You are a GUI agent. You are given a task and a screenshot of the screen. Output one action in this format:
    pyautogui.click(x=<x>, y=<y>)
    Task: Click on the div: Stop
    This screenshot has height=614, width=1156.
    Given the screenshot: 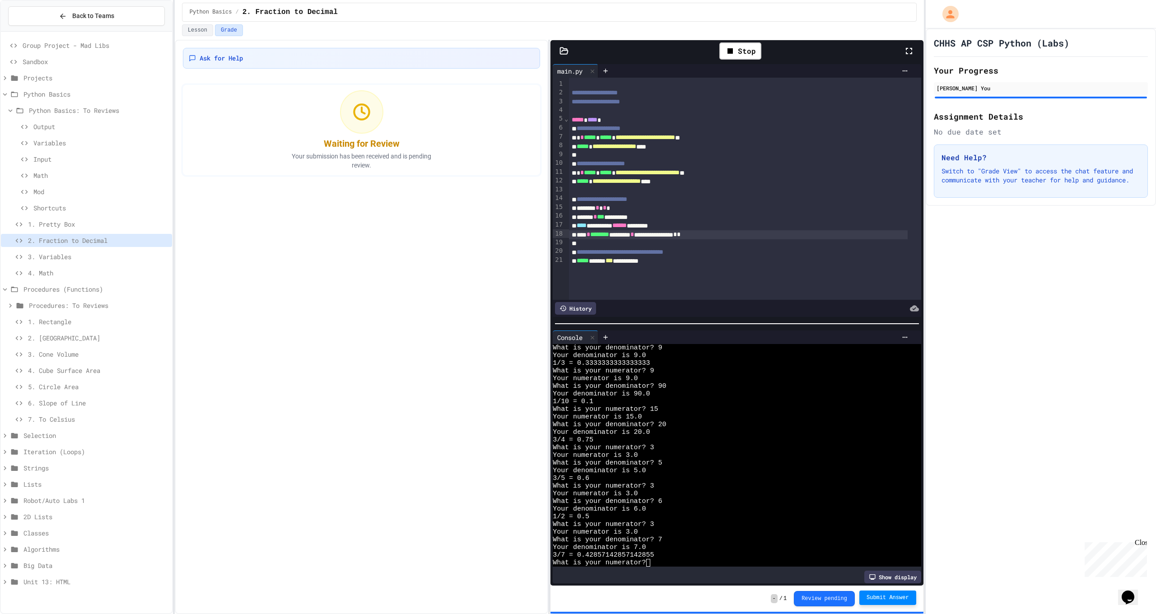 What is the action you would take?
    pyautogui.click(x=740, y=51)
    